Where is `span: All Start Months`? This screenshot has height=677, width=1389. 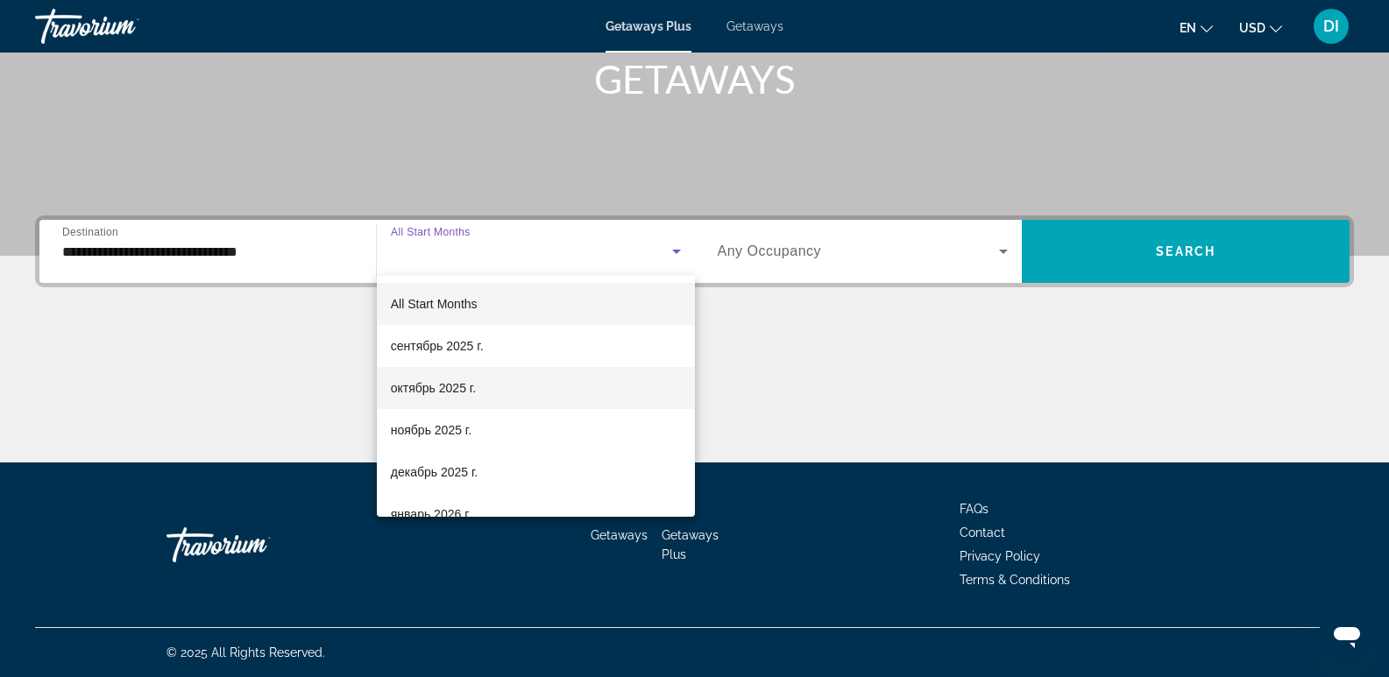
span: All Start Months is located at coordinates (434, 304).